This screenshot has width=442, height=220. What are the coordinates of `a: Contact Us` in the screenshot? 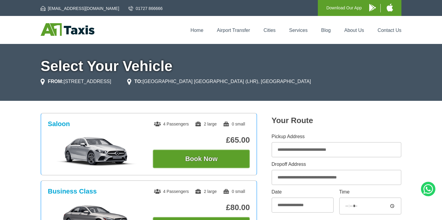 It's located at (389, 30).